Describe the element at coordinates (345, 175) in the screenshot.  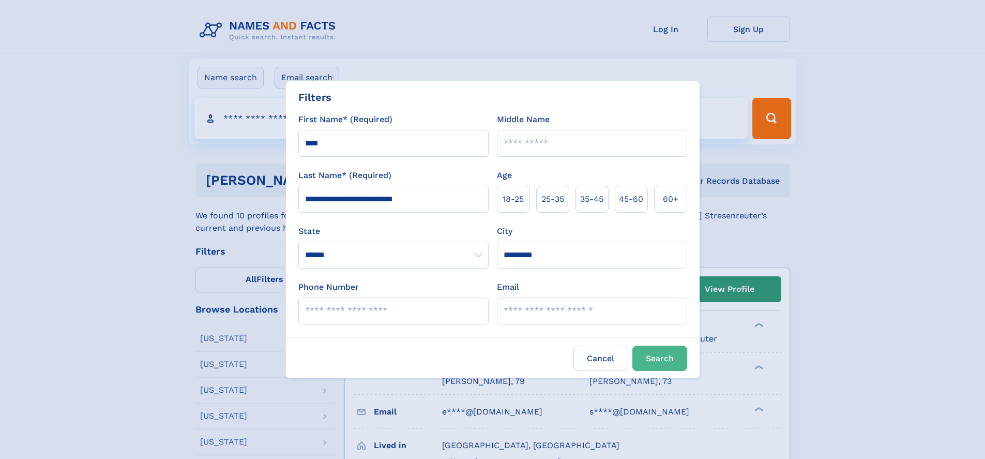
I see `label: Last Name* (Required)` at that location.